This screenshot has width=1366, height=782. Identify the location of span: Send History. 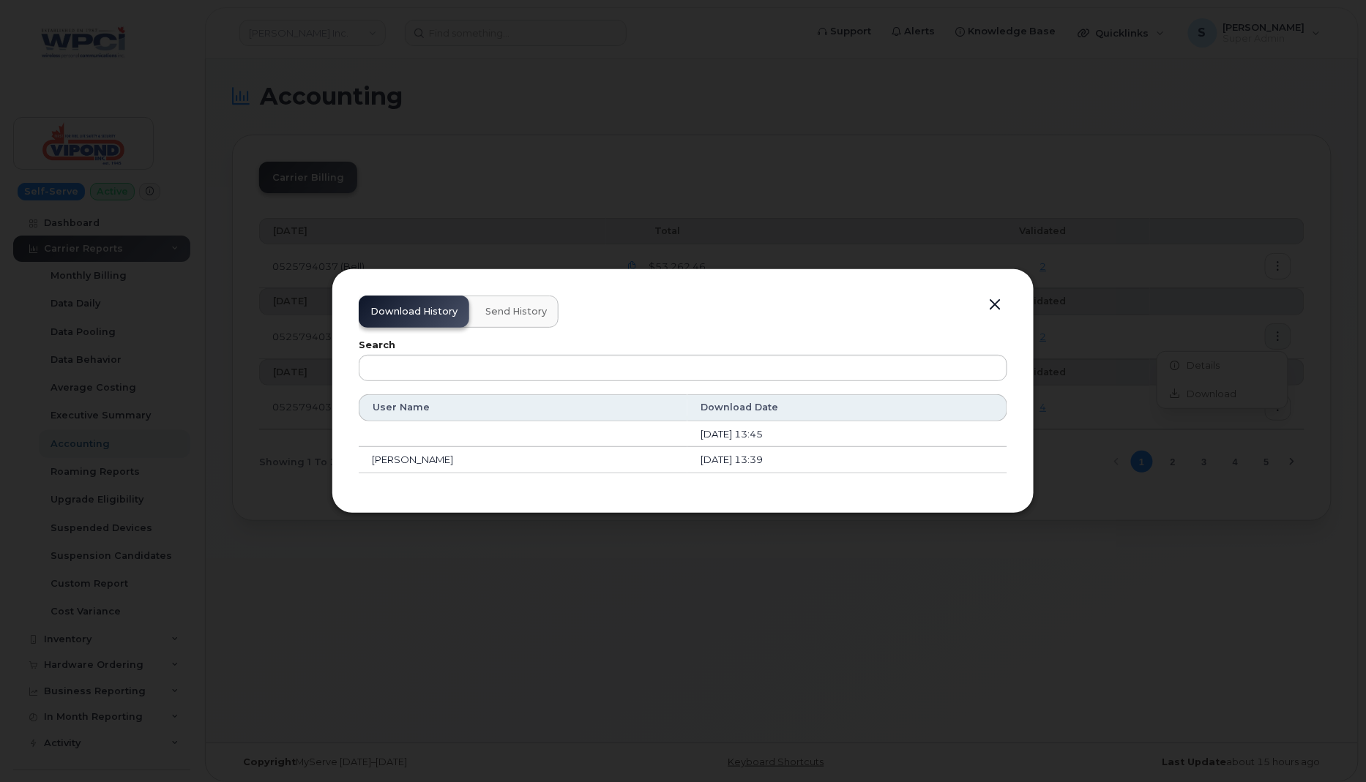
(516, 312).